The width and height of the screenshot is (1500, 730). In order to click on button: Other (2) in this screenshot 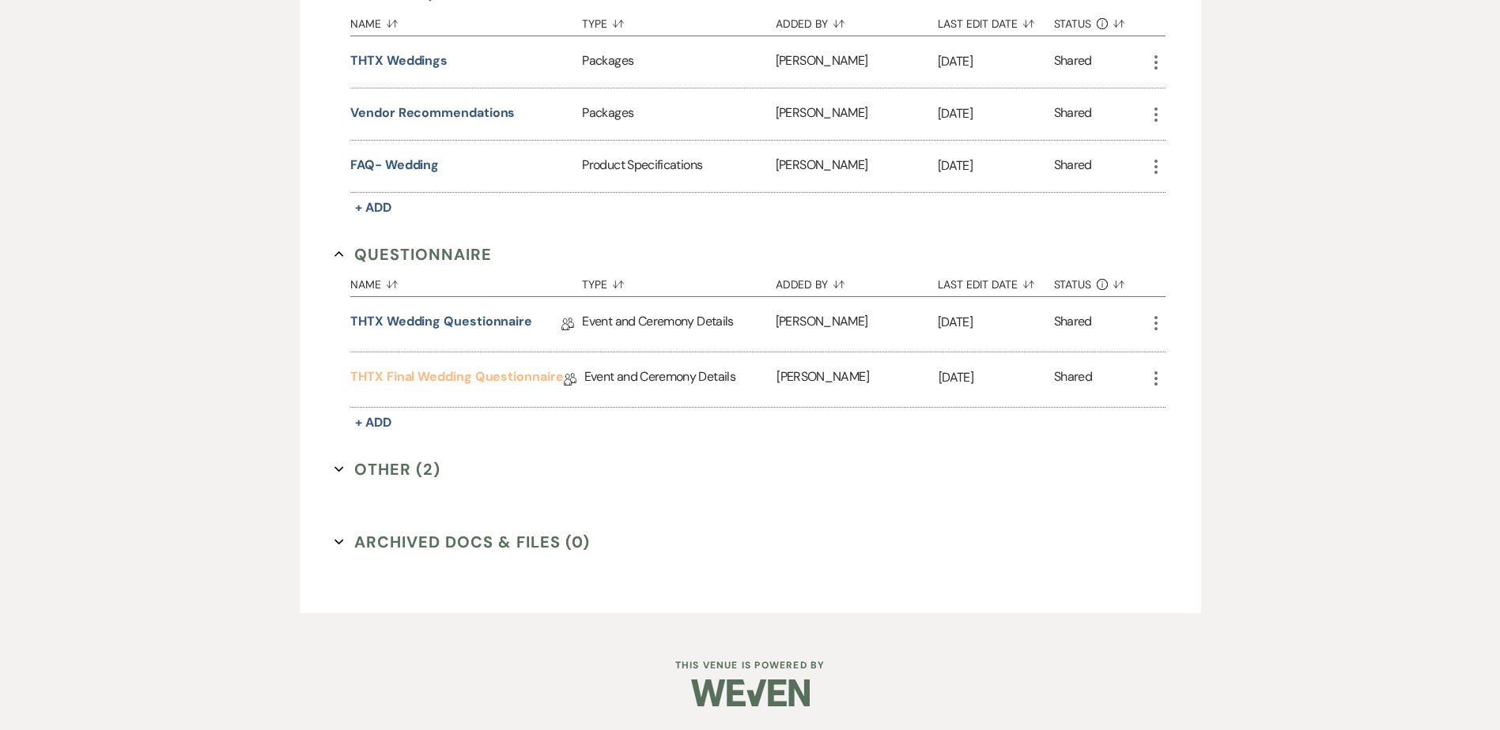, I will do `click(387, 470)`.